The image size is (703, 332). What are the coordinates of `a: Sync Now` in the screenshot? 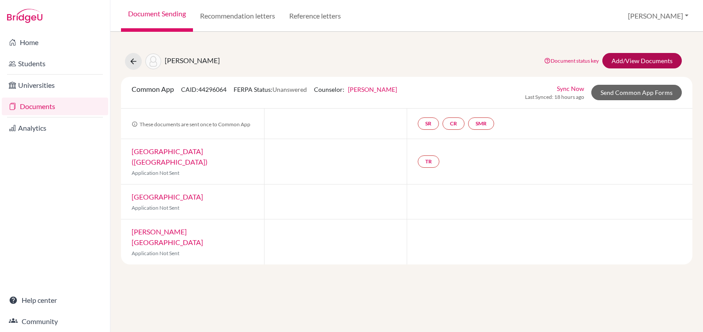 It's located at (570, 88).